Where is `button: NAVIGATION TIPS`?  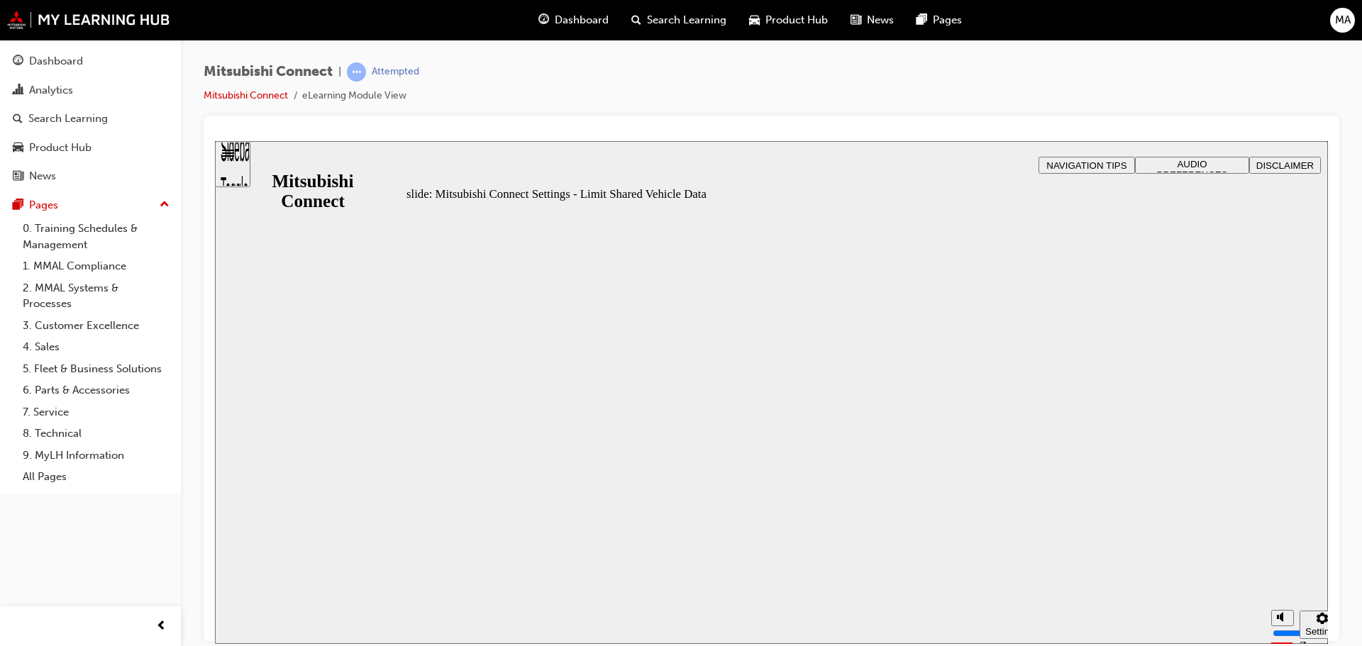 button: NAVIGATION TIPS is located at coordinates (872, 24).